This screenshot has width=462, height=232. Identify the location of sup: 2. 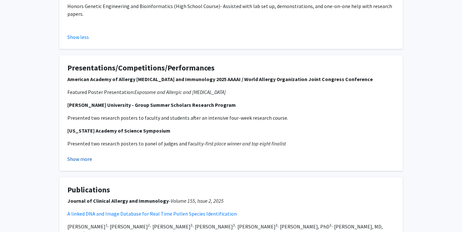
(149, 224).